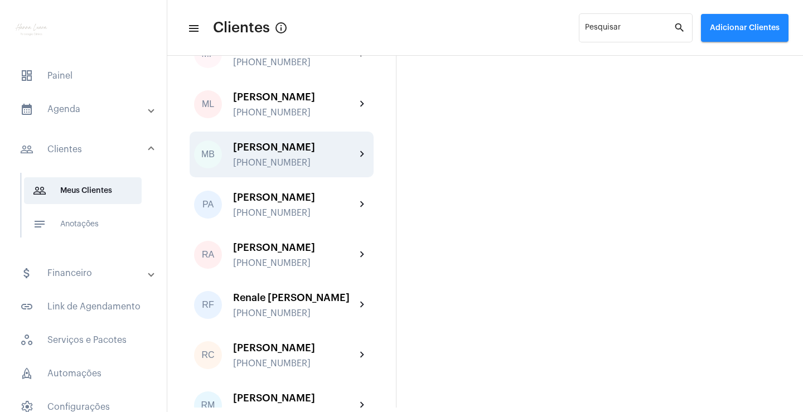  I want to click on div: MB, so click(208, 154).